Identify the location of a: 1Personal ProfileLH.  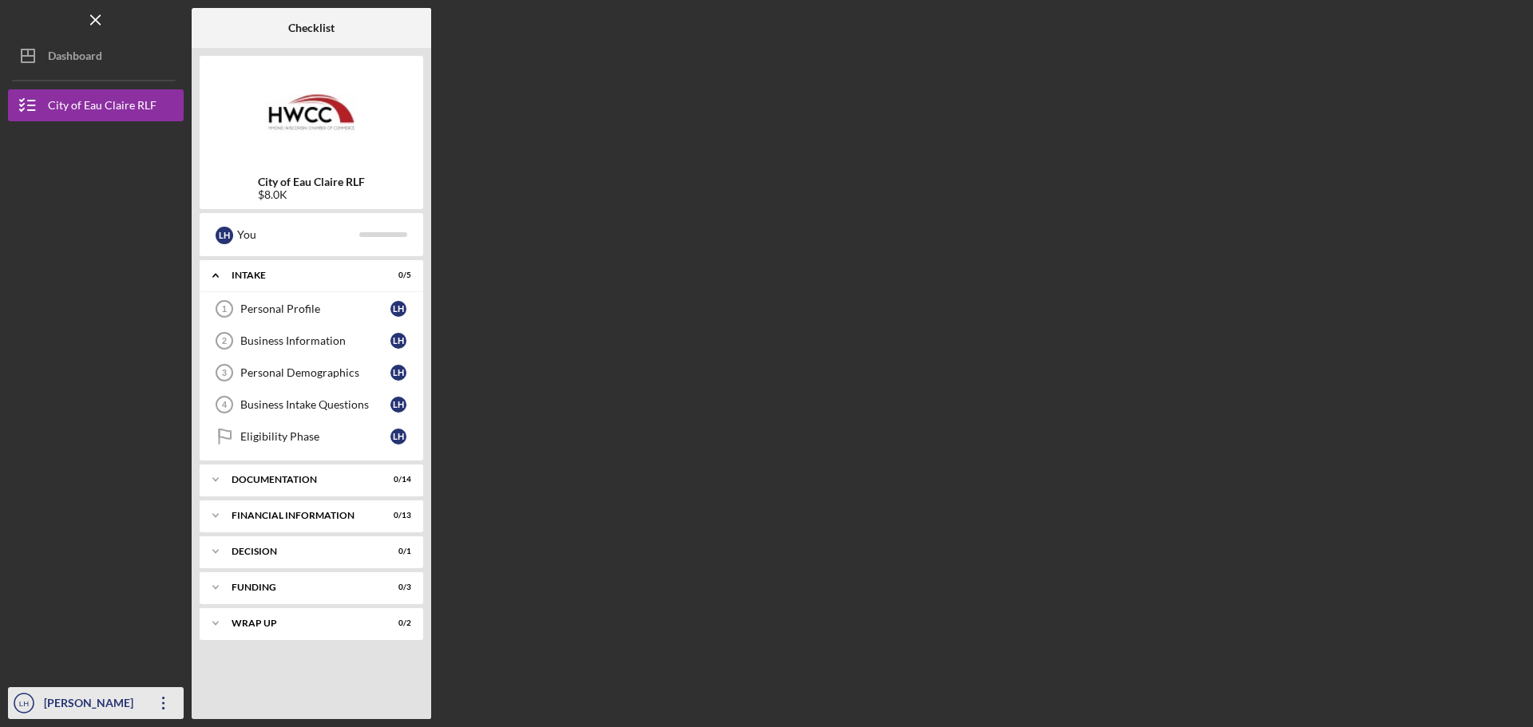
(311, 309).